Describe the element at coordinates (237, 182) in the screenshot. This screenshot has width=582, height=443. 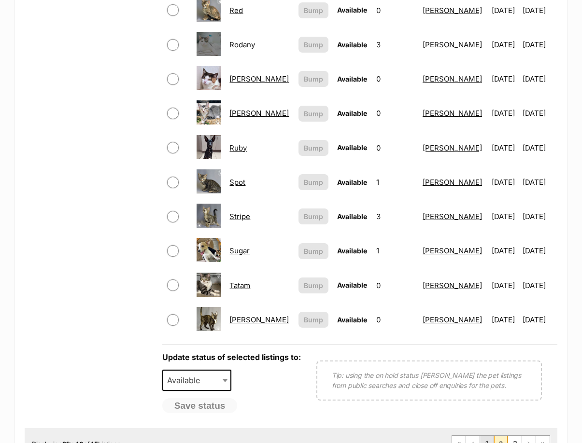
I see `a: Spot` at that location.